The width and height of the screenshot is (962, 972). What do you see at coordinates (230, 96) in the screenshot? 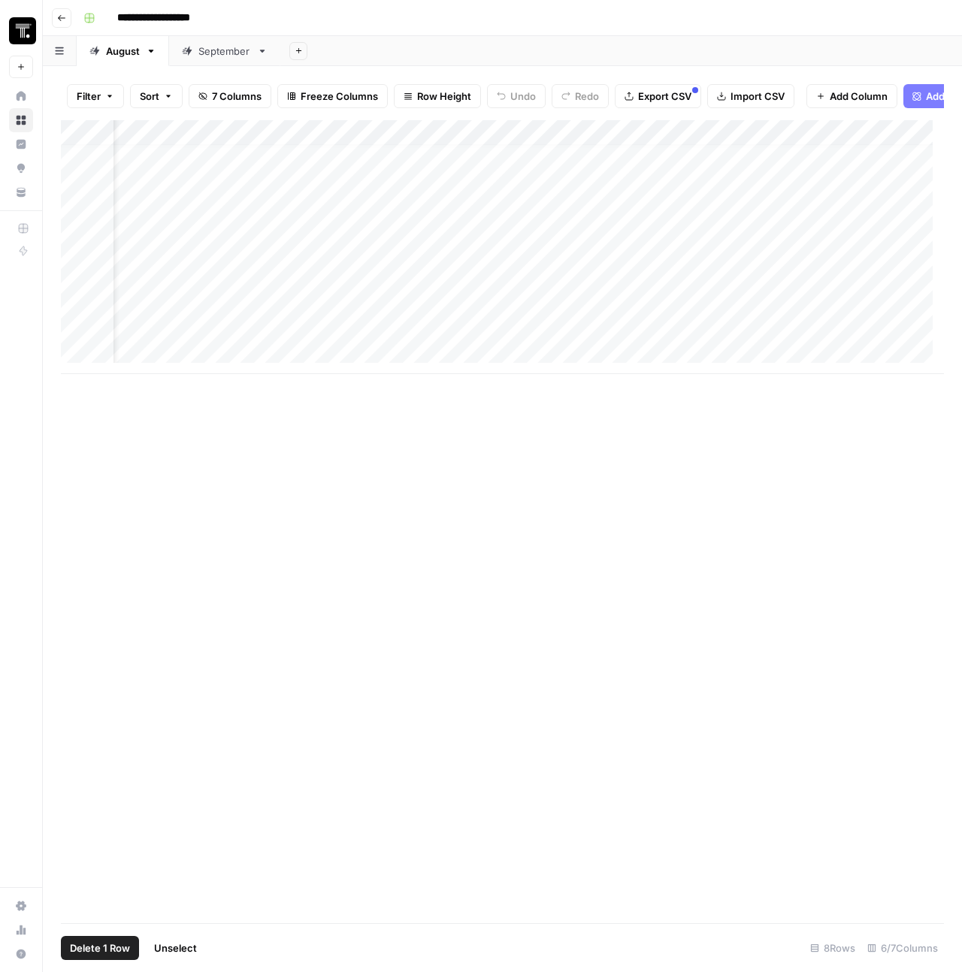
I see `button: 7 Columns` at bounding box center [230, 96].